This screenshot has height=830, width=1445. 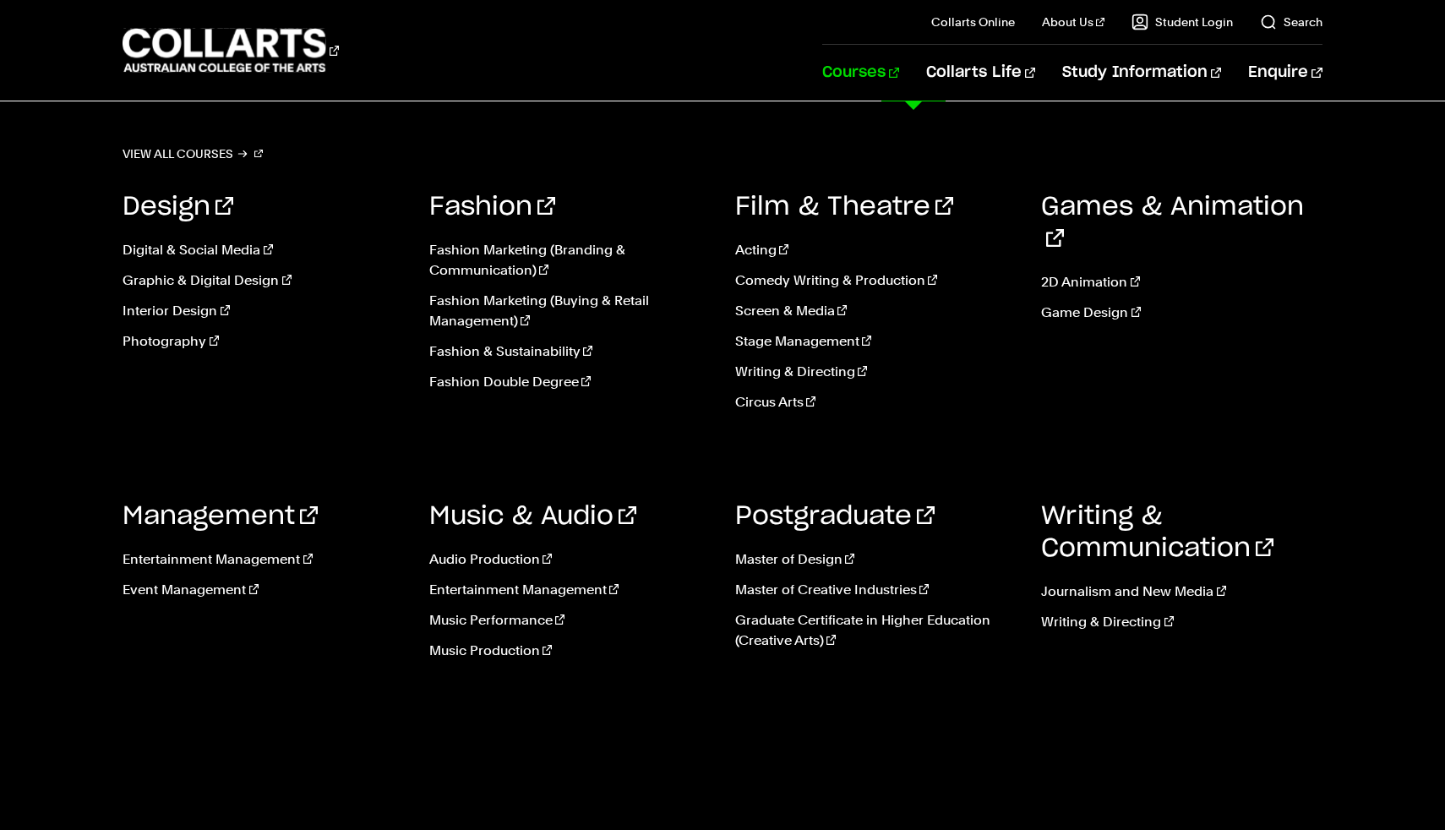 What do you see at coordinates (231, 50) in the screenshot?
I see `div: Go to homepage` at bounding box center [231, 50].